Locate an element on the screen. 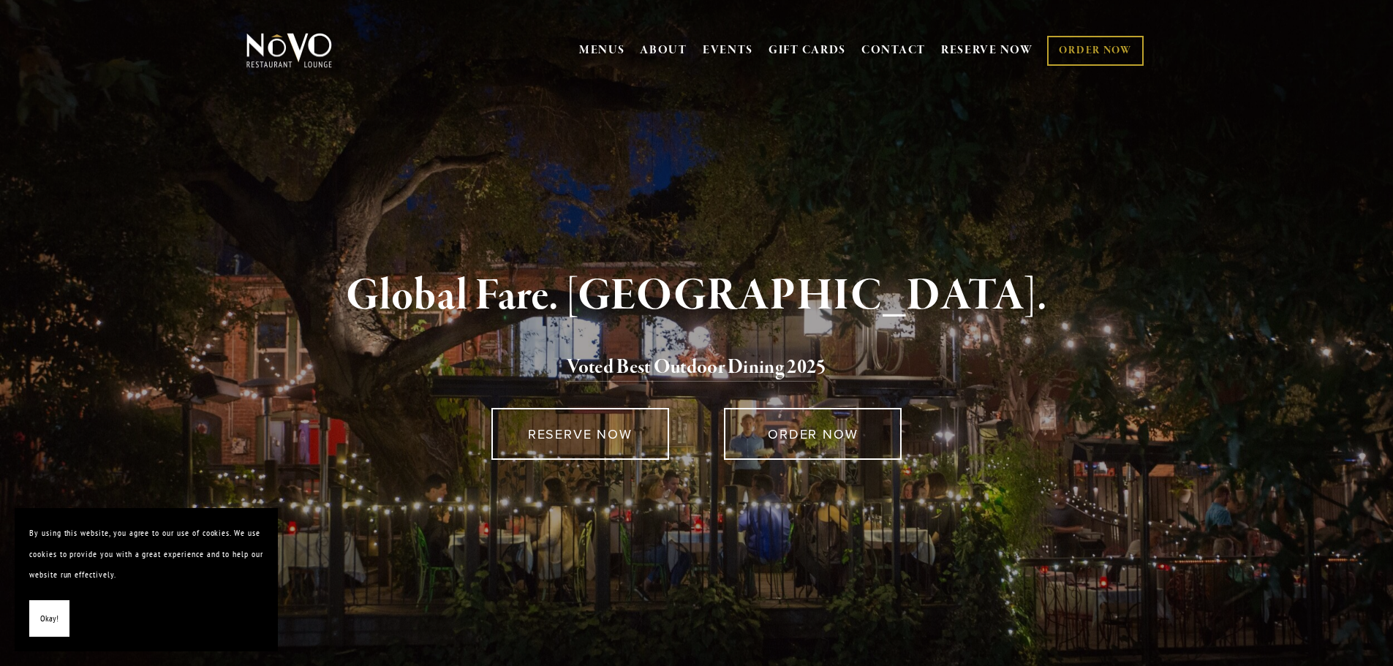 The image size is (1393, 666). a: CONTACT is located at coordinates (894, 50).